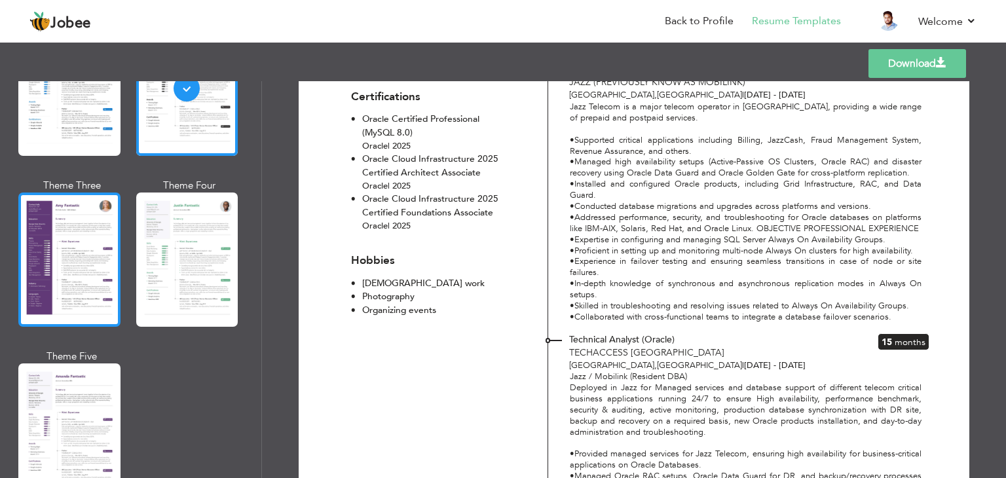 The height and width of the screenshot is (478, 1006). What do you see at coordinates (432, 261) in the screenshot?
I see `h3: Hobbies` at bounding box center [432, 261].